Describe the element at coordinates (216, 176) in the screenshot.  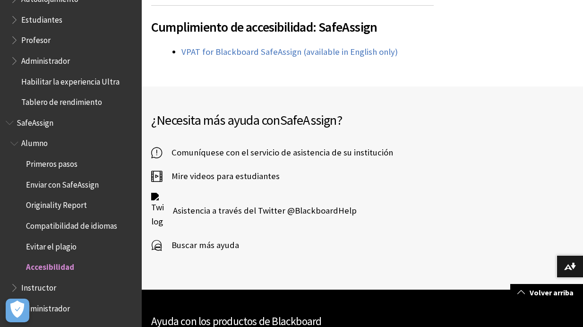
I see `a: Mire videos para estudiantes` at that location.